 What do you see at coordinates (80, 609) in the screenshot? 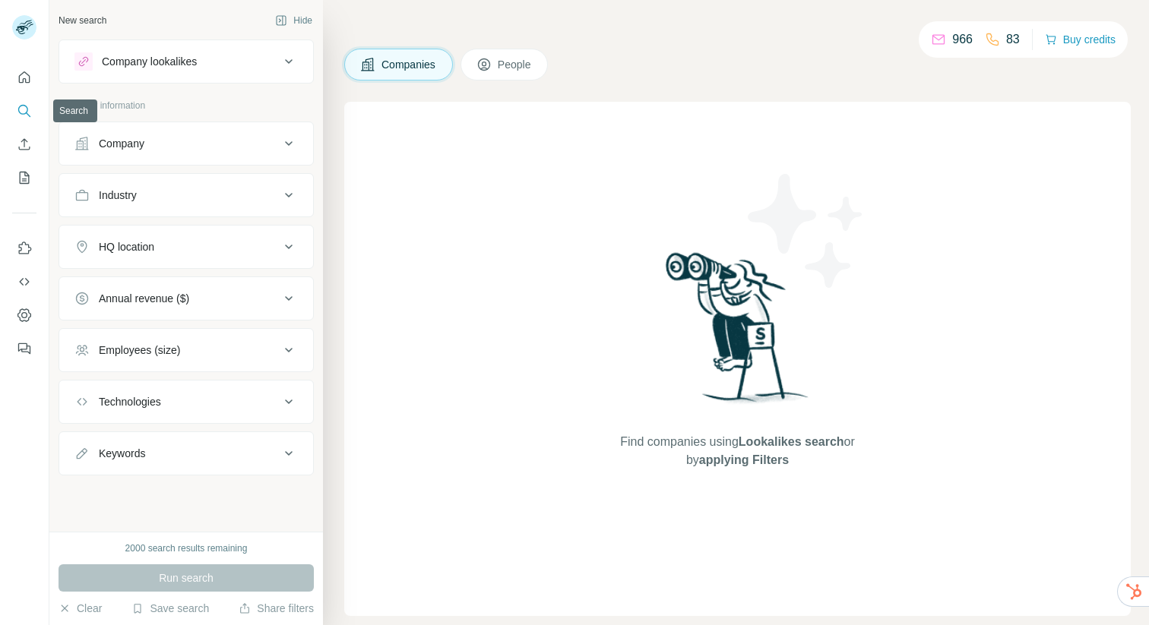
I see `button: Clear` at bounding box center [80, 609].